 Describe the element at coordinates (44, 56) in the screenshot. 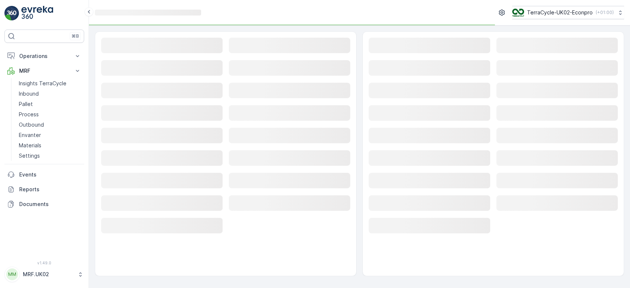

I see `p: Operations` at that location.